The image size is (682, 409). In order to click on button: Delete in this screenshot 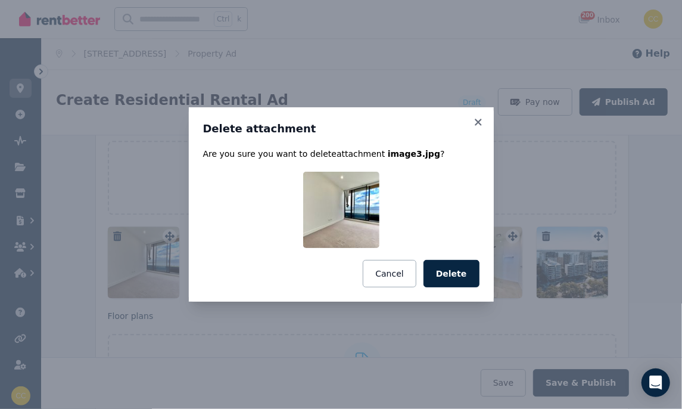, I will do `click(451, 273)`.